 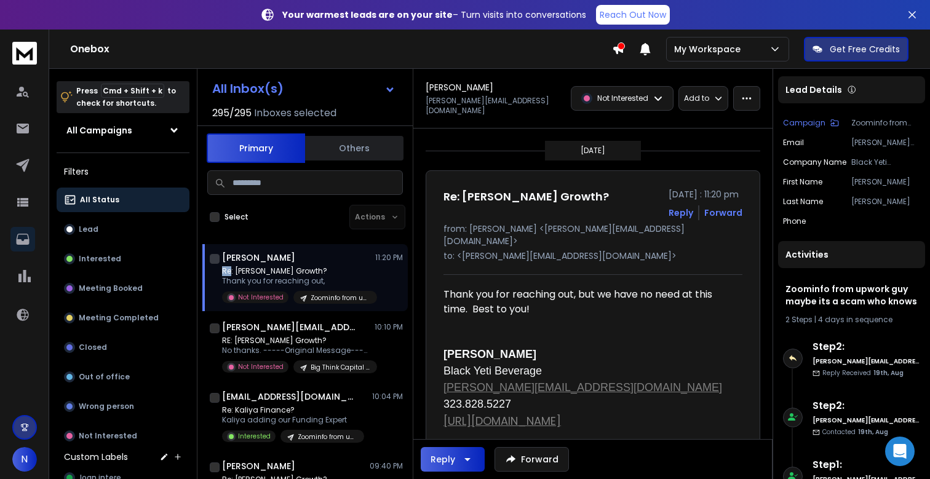 I want to click on p: Add to, so click(x=696, y=98).